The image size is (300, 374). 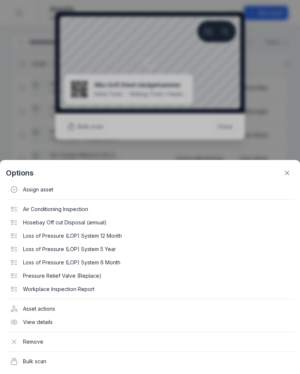 I want to click on div: Workplace Inspection Report, so click(x=150, y=289).